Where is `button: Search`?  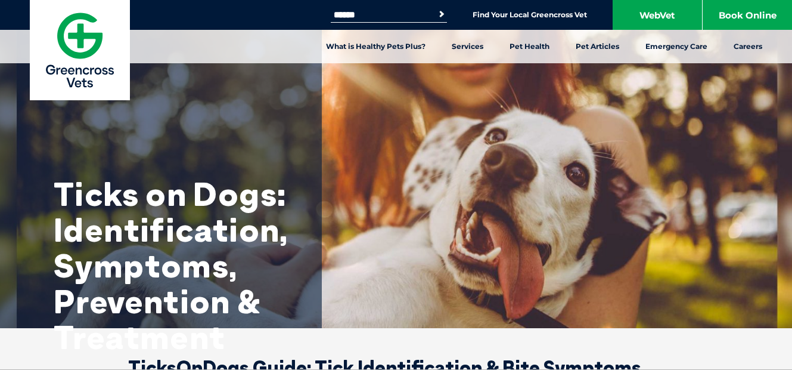
button: Search is located at coordinates (442, 14).